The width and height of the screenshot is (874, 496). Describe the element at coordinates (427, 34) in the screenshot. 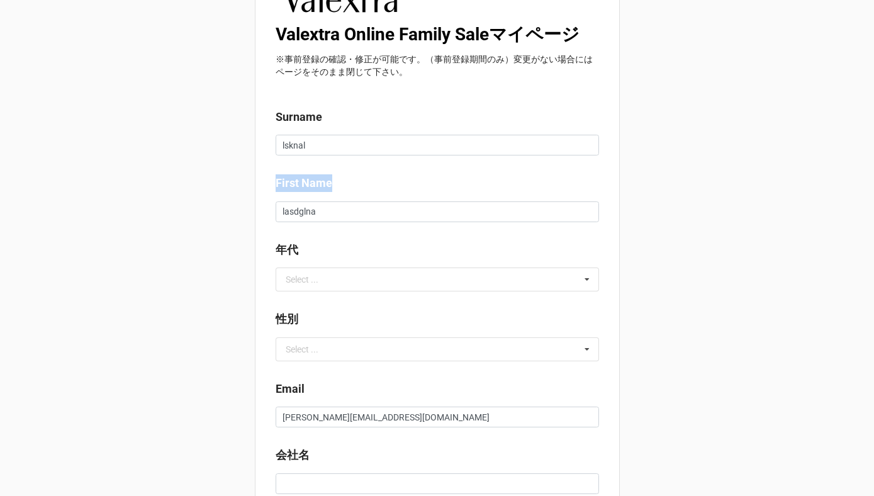

I see `b: Valextra Online Family Saleマイページ` at that location.